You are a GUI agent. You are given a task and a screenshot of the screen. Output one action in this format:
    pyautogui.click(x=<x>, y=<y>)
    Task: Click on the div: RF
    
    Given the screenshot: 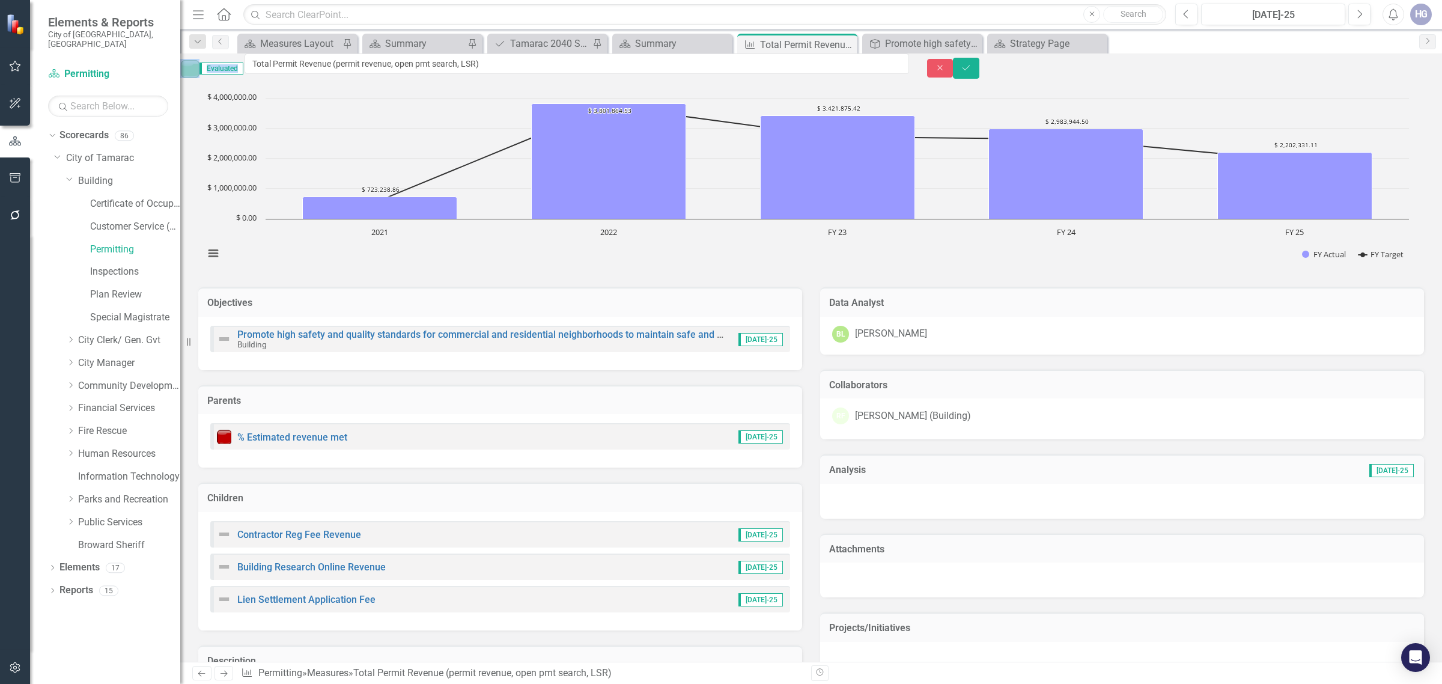 What is the action you would take?
    pyautogui.click(x=841, y=416)
    